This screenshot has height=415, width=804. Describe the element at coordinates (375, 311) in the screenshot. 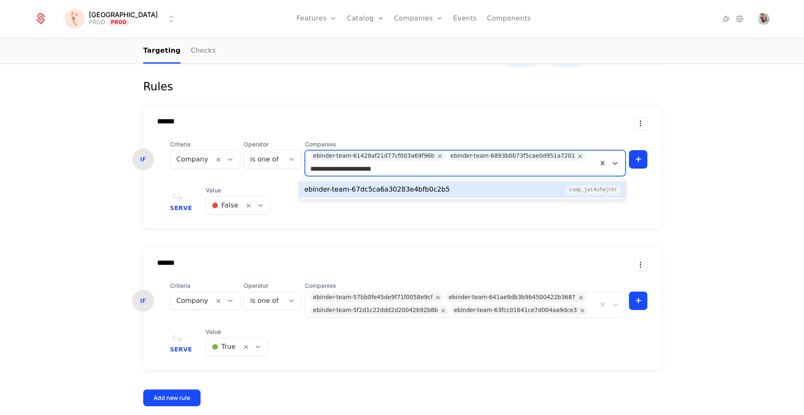

I see `div: ebinder-team-5f2d1c22ddd2d20042b92b8b` at that location.